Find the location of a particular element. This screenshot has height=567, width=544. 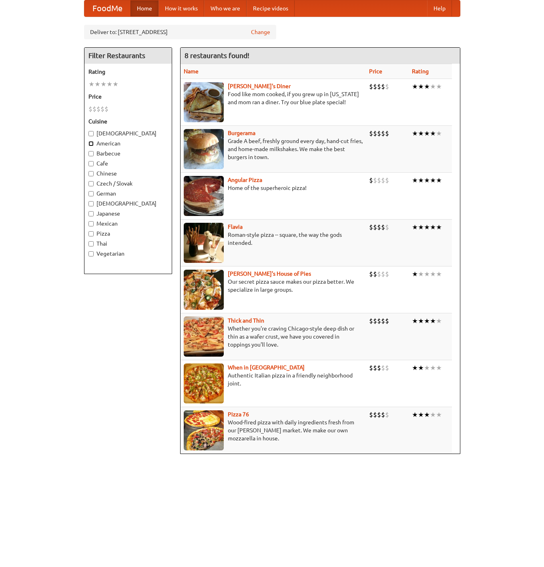

p: Grade A beef, freshly ground every day, hand-cut fries, and home-made milkshakes. We make the bes... is located at coordinates (274, 149).